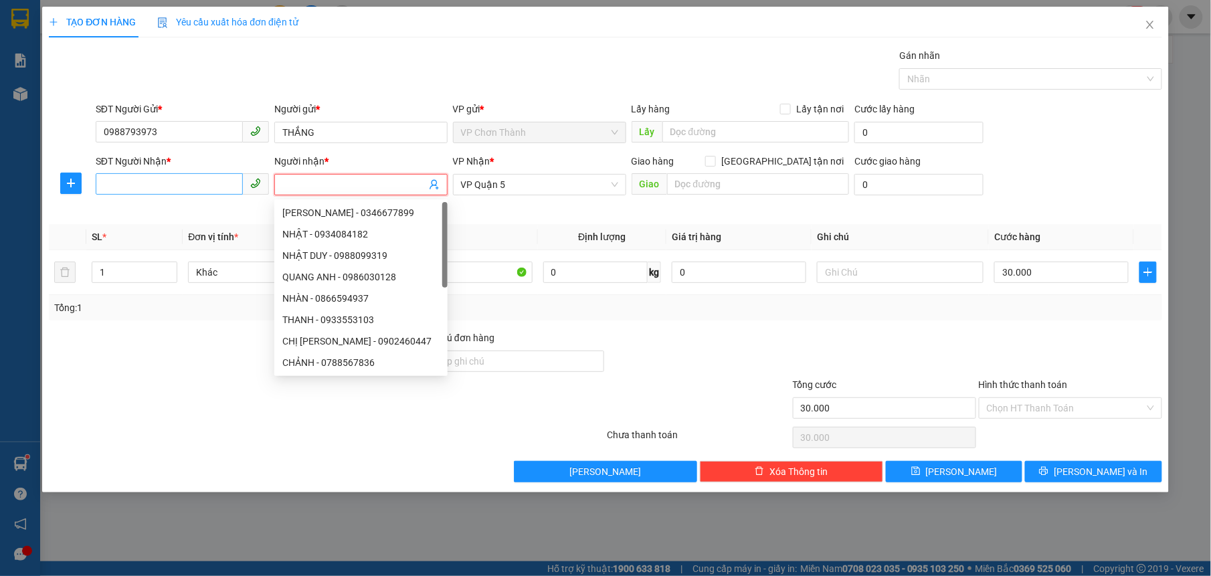 This screenshot has width=1211, height=576. Describe the element at coordinates (361, 341) in the screenshot. I see `div: CHỊ TRINH - 0902460447` at that location.